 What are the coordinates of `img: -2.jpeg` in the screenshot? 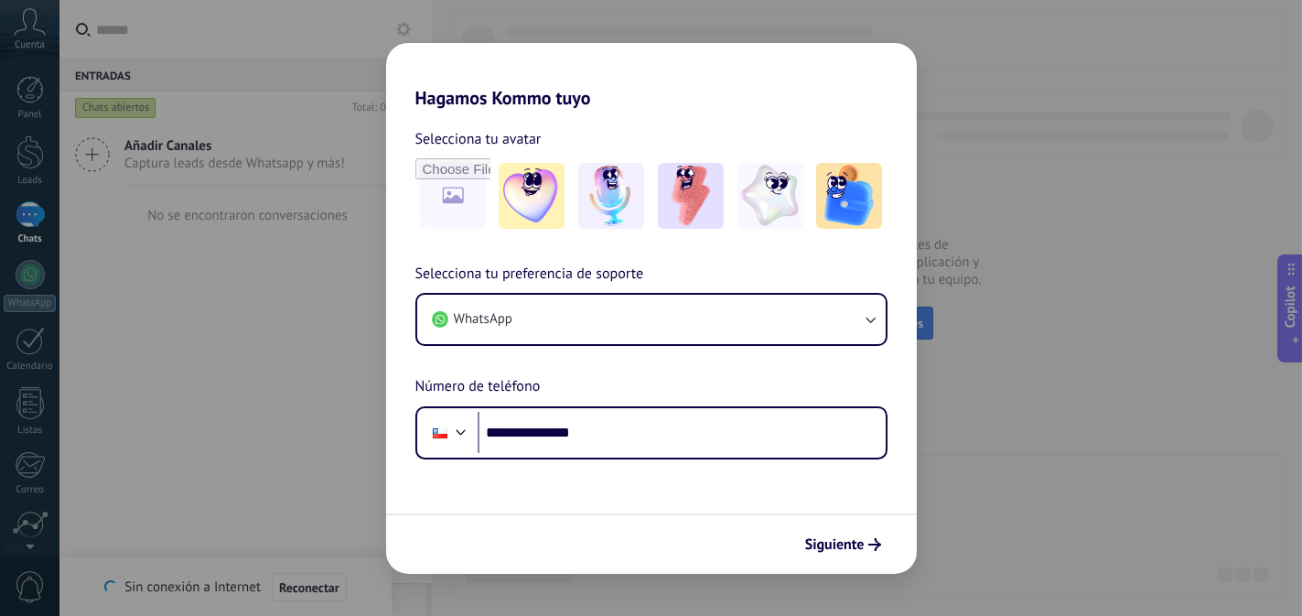 It's located at (611, 196).